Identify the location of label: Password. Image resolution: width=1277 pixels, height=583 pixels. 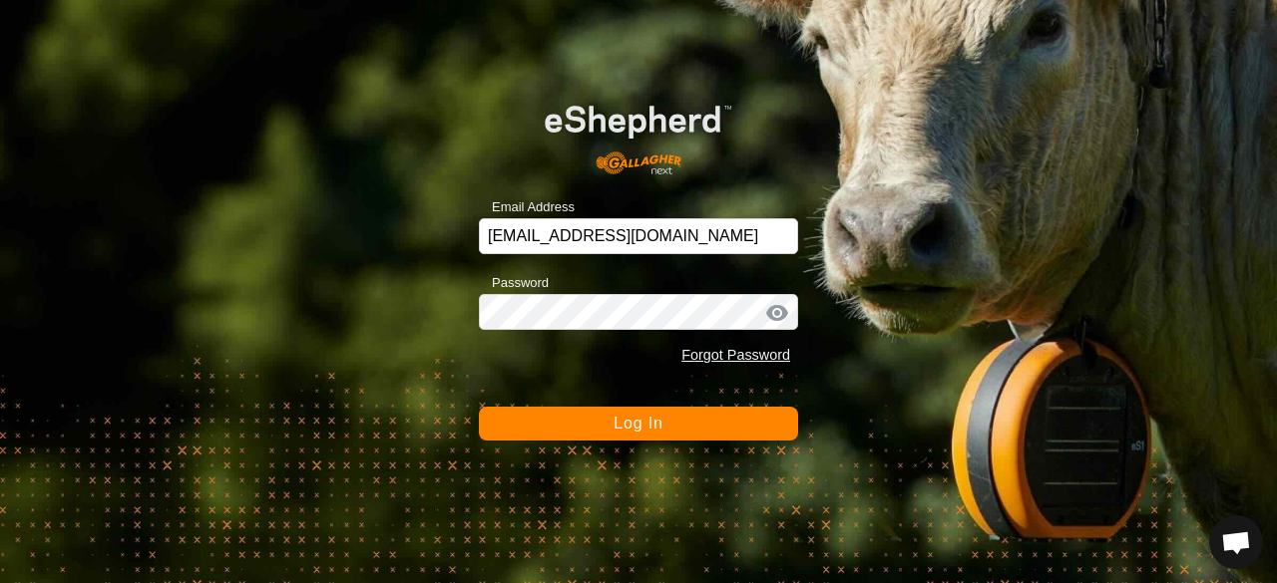
(514, 283).